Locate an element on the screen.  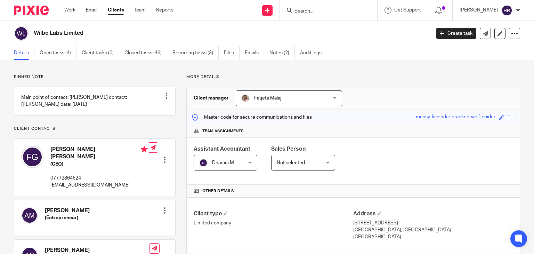
a: Open tasks (4) is located at coordinates (58, 53).